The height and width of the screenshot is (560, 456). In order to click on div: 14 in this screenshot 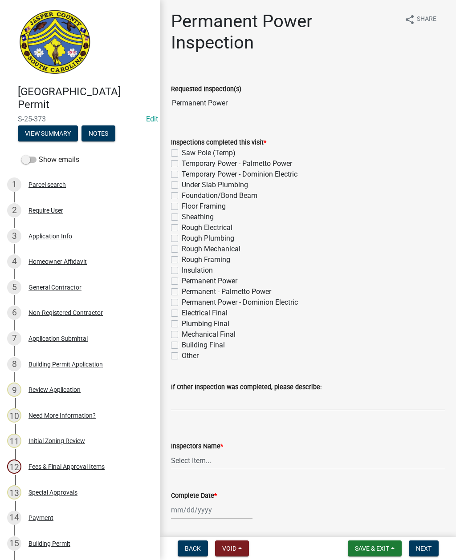, I will do `click(14, 518)`.